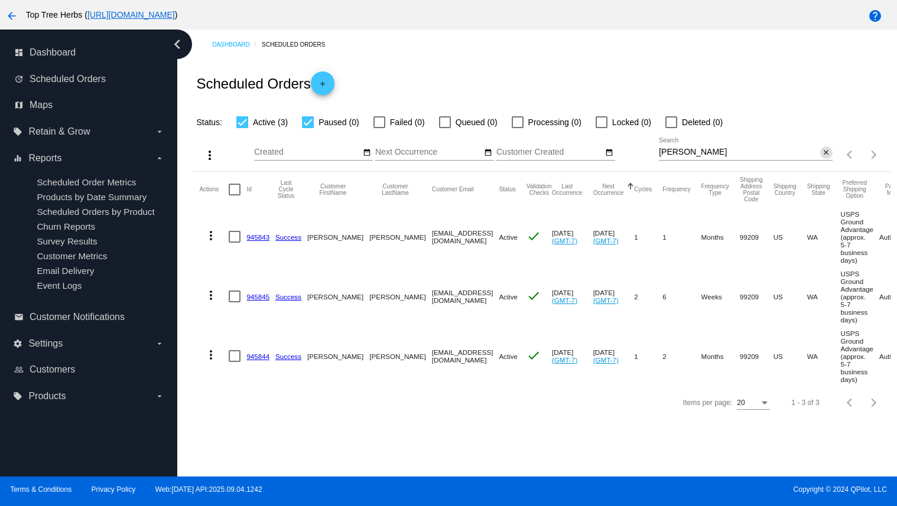 The width and height of the screenshot is (897, 506). What do you see at coordinates (177, 44) in the screenshot?
I see `i: chevron_left` at bounding box center [177, 44].